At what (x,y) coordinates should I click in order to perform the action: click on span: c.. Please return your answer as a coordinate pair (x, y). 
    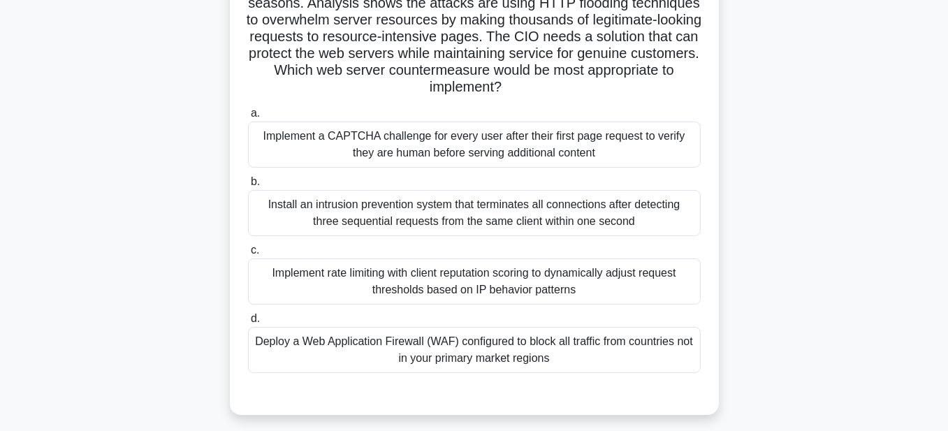
    Looking at the image, I should click on (255, 249).